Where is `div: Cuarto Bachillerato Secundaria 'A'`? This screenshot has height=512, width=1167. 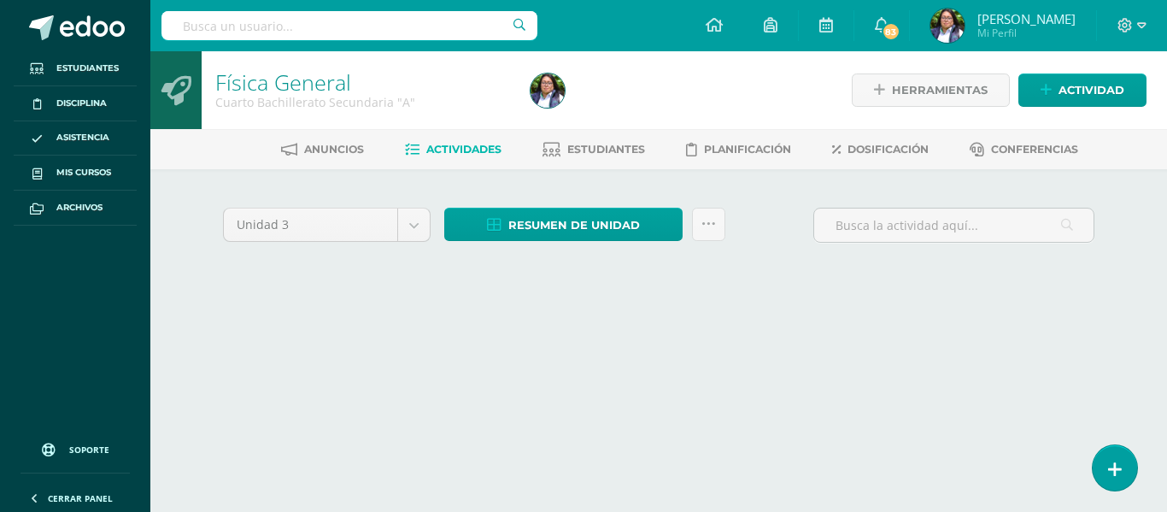 div: Cuarto Bachillerato Secundaria 'A' is located at coordinates (362, 102).